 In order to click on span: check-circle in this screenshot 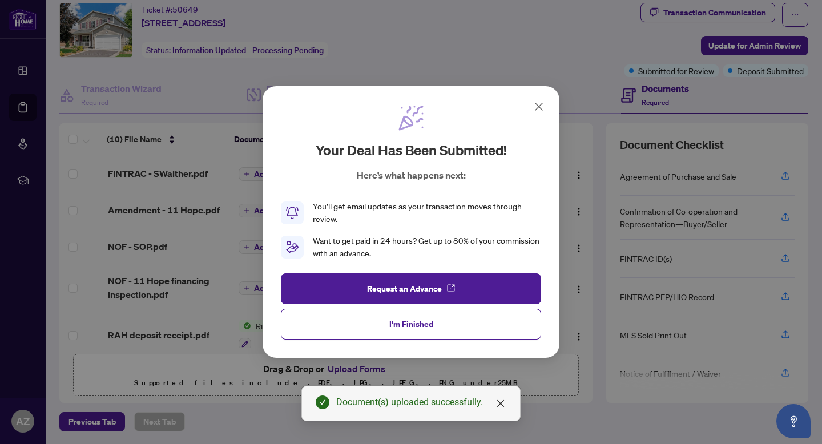, I will do `click(322, 402)`.